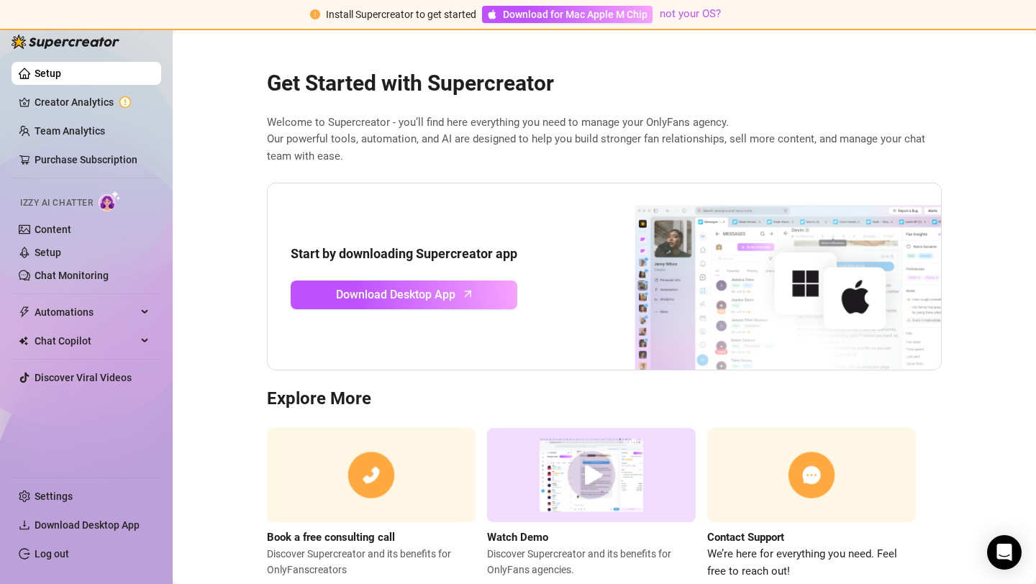 Image resolution: width=1036 pixels, height=584 pixels. Describe the element at coordinates (604, 83) in the screenshot. I see `h2: Get Started with Supercreator` at that location.